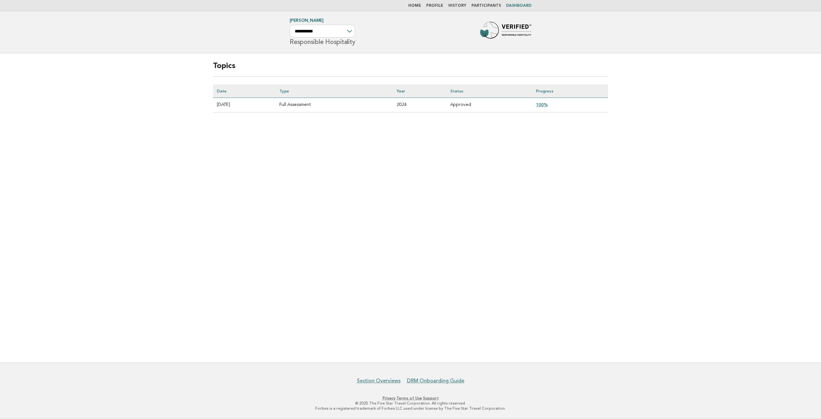  Describe the element at coordinates (486, 6) in the screenshot. I see `a: Participants` at that location.